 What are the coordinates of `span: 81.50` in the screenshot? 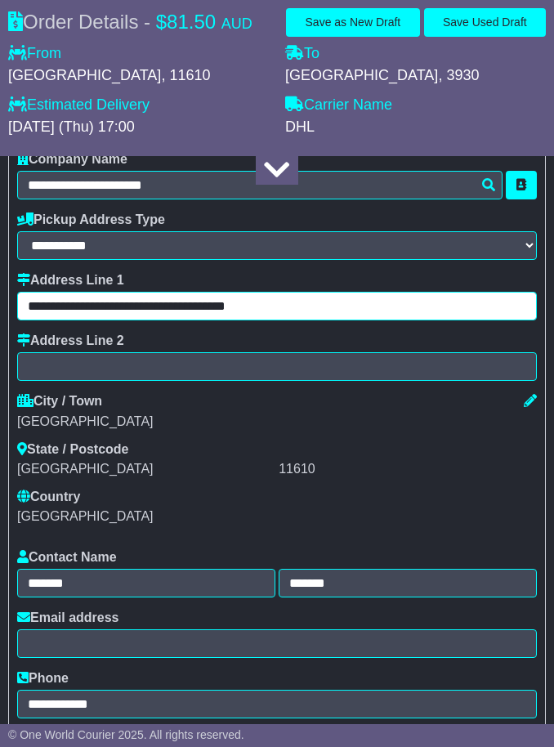 It's located at (191, 21).